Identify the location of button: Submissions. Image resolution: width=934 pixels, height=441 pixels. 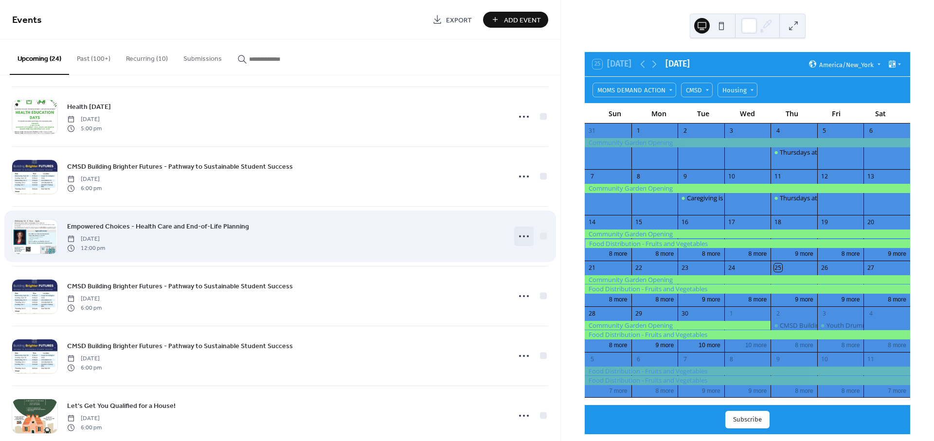
(202, 56).